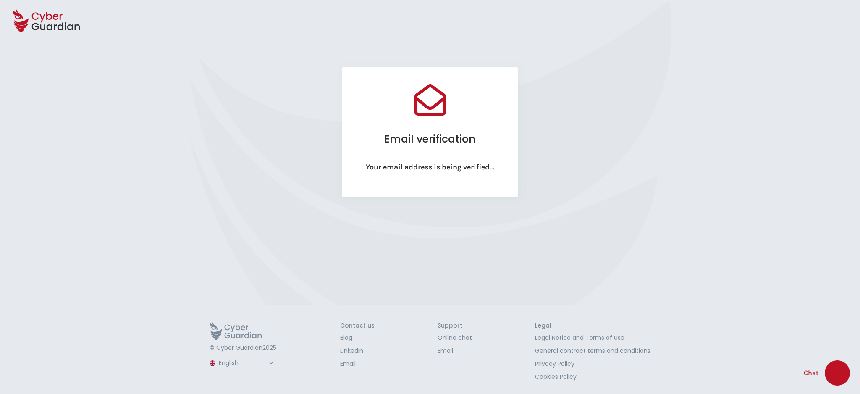  Describe the element at coordinates (593, 363) in the screenshot. I see `a: Privacy Policy` at that location.